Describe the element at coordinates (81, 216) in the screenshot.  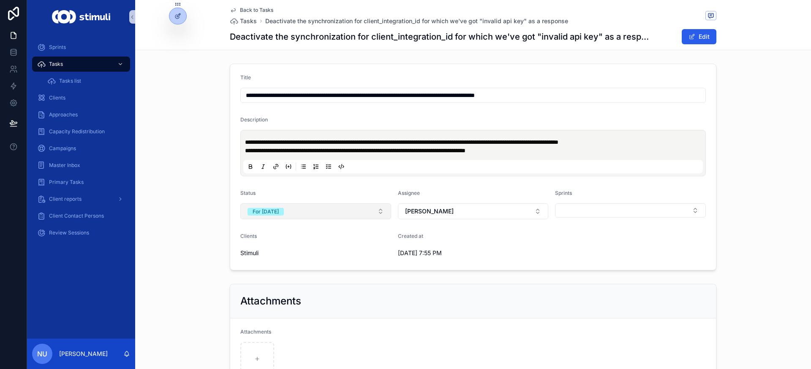
I see `a: Client Contact Persons` at that location.